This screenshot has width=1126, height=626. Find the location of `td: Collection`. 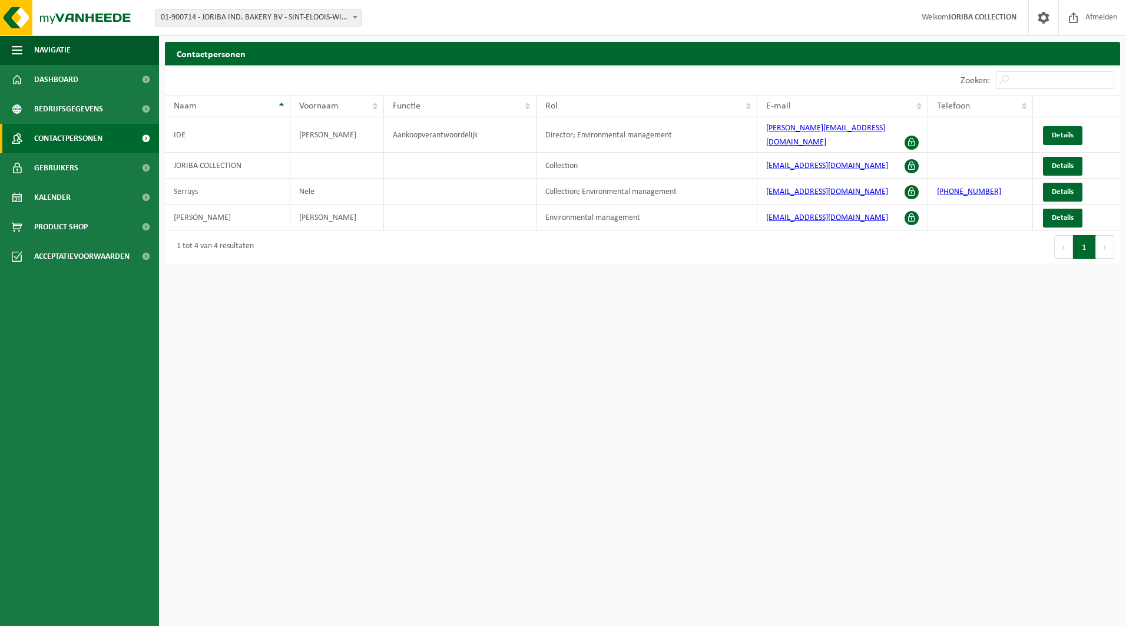

td: Collection is located at coordinates (647, 166).